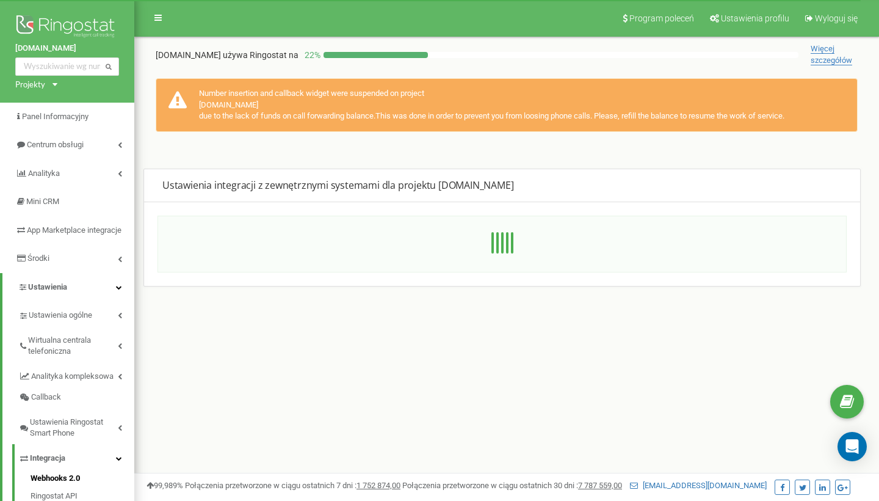 The image size is (879, 501). Describe the element at coordinates (311, 55) in the screenshot. I see `p: 22 %` at that location.